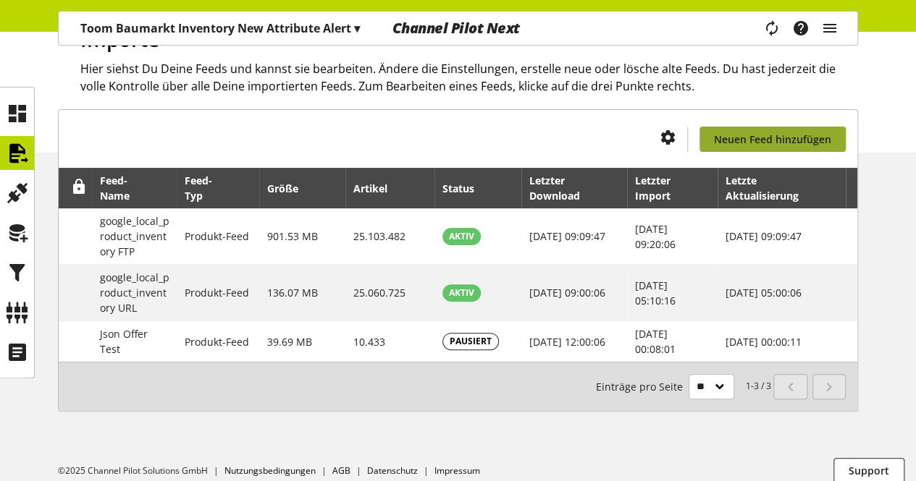 The image size is (916, 481). What do you see at coordinates (290, 342) in the screenshot?
I see `span: 39.69 MB` at bounding box center [290, 342].